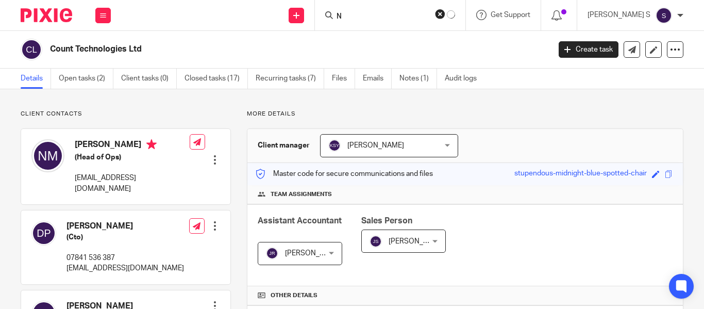 This screenshot has height=309, width=704. What do you see at coordinates (301, 194) in the screenshot?
I see `span: Team assignments` at bounding box center [301, 194].